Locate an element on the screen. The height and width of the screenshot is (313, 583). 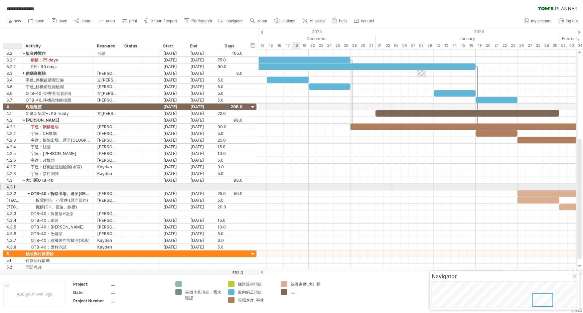
div: 4.1 is located at coordinates (14, 113).